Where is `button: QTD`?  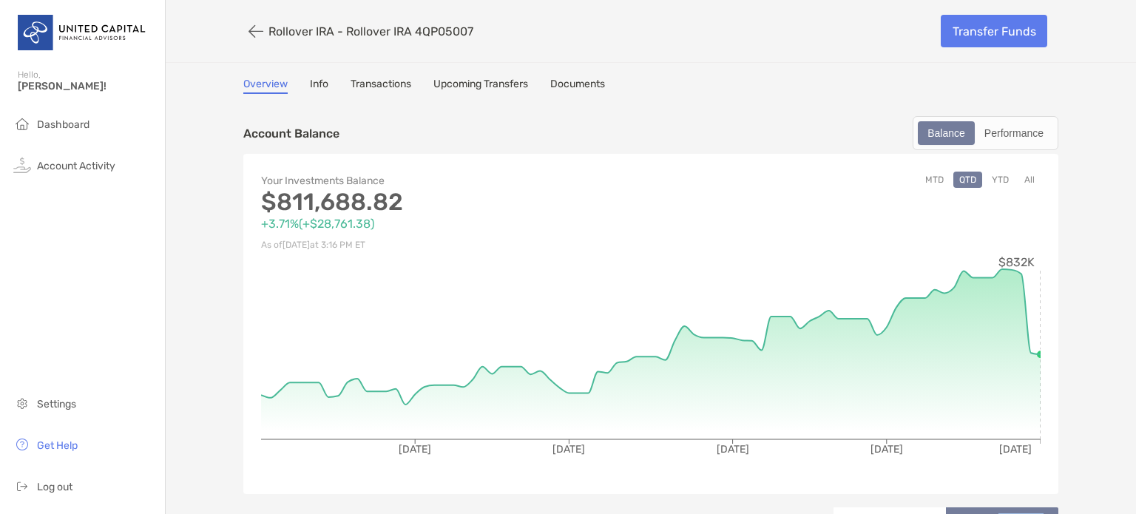 button: QTD is located at coordinates (967, 180).